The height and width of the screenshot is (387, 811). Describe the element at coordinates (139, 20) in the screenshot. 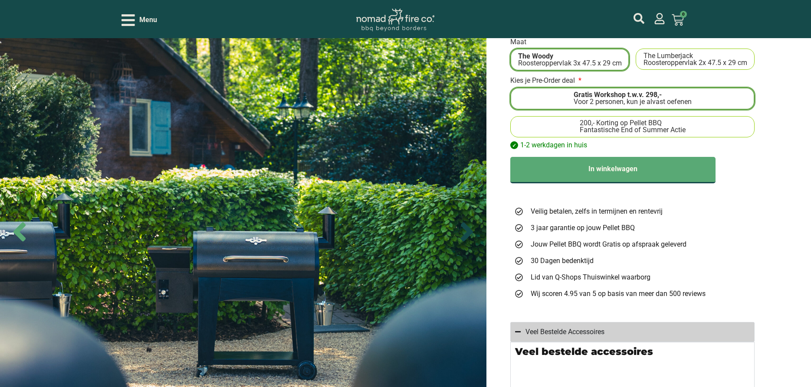

I see `div: Open/Close Menu` at that location.